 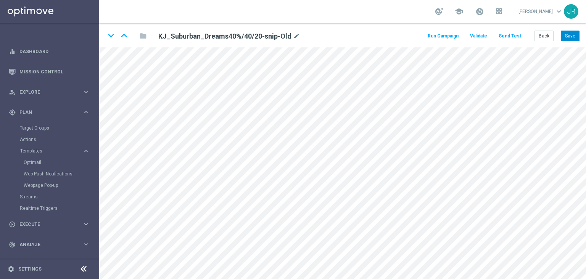 What do you see at coordinates (11, 269) in the screenshot?
I see `i: settings` at bounding box center [11, 269].